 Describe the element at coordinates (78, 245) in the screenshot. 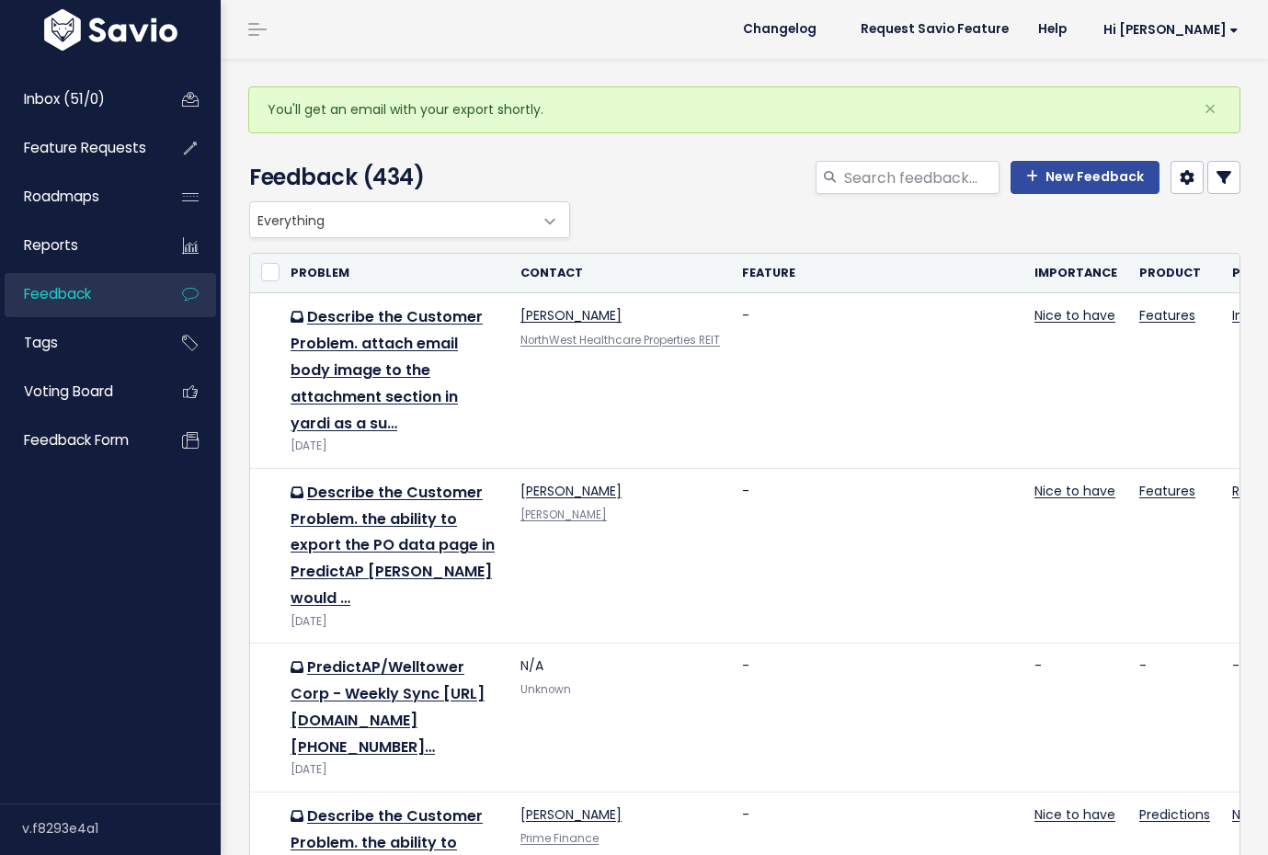

I see `a: Reports` at that location.